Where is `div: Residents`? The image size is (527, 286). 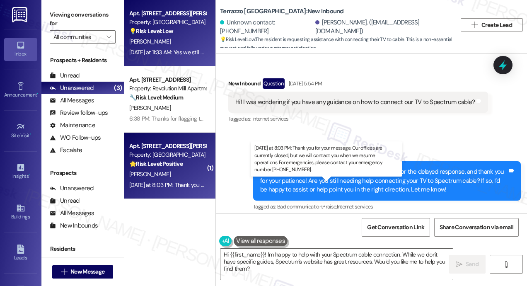 div: Residents is located at coordinates (83, 249).